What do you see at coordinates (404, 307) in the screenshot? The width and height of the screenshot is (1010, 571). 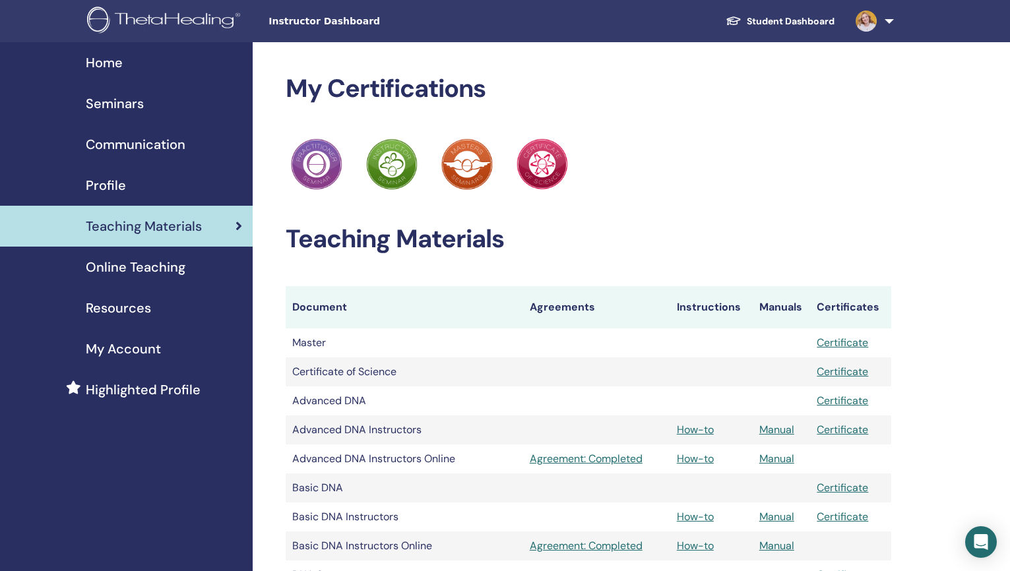 I see `th: Document` at bounding box center [404, 307].